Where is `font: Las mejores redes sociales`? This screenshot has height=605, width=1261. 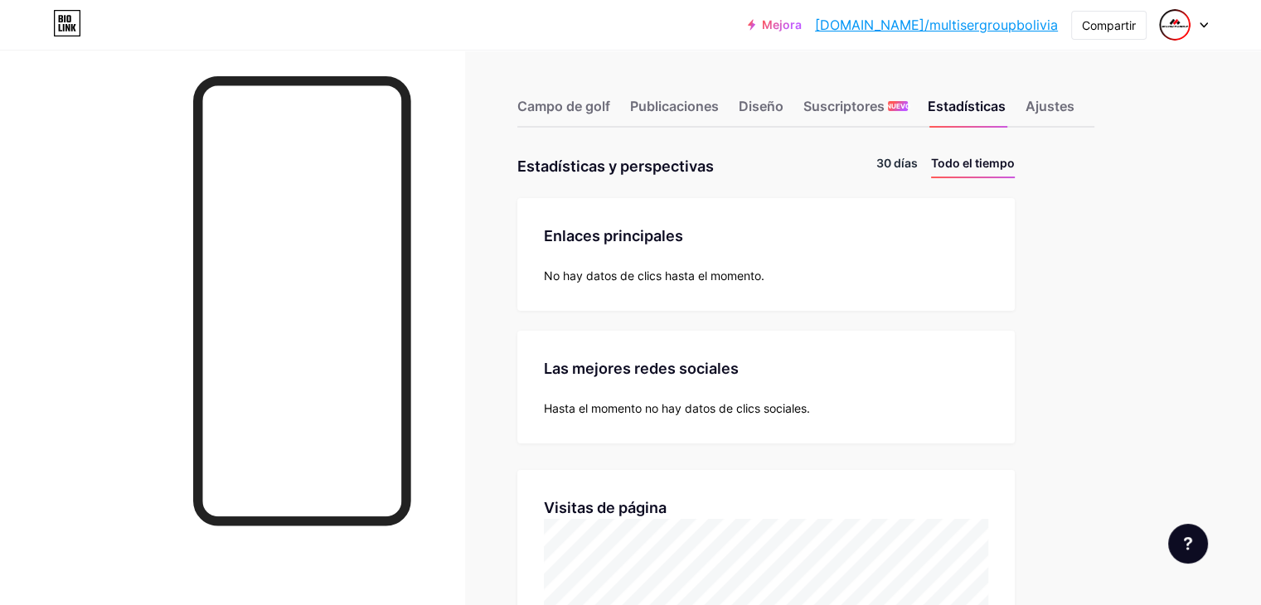
font: Las mejores redes sociales is located at coordinates (641, 368).